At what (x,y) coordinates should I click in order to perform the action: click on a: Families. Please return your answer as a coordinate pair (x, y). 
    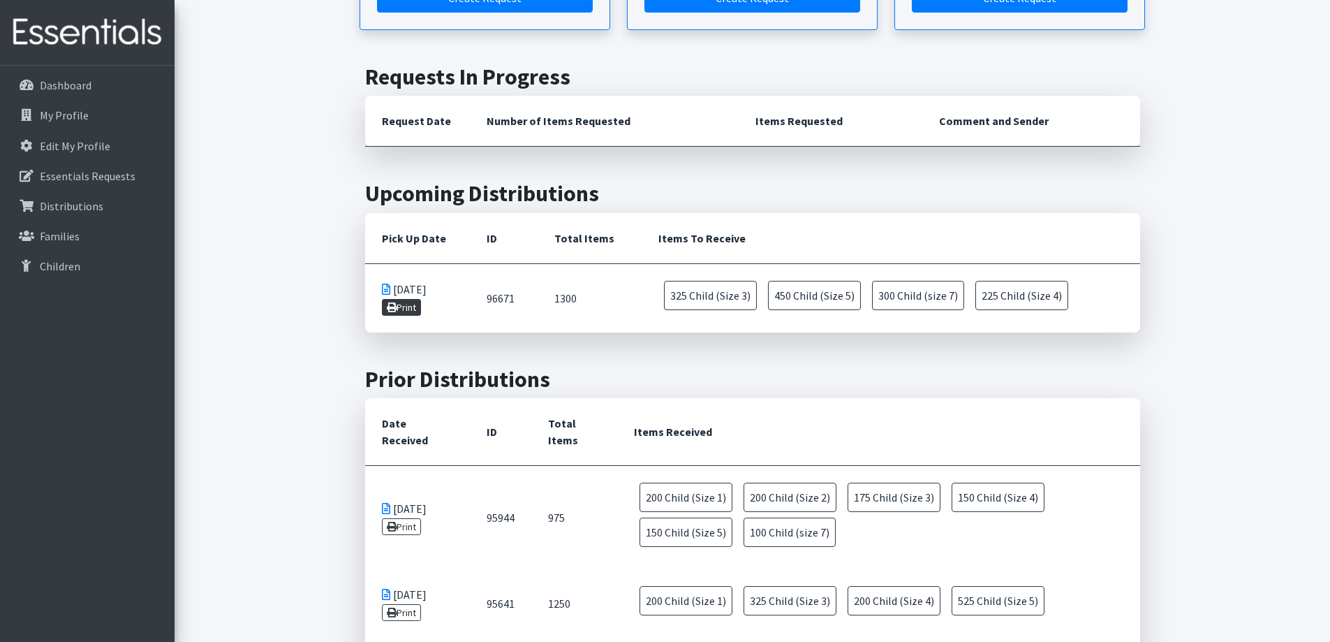
    Looking at the image, I should click on (87, 236).